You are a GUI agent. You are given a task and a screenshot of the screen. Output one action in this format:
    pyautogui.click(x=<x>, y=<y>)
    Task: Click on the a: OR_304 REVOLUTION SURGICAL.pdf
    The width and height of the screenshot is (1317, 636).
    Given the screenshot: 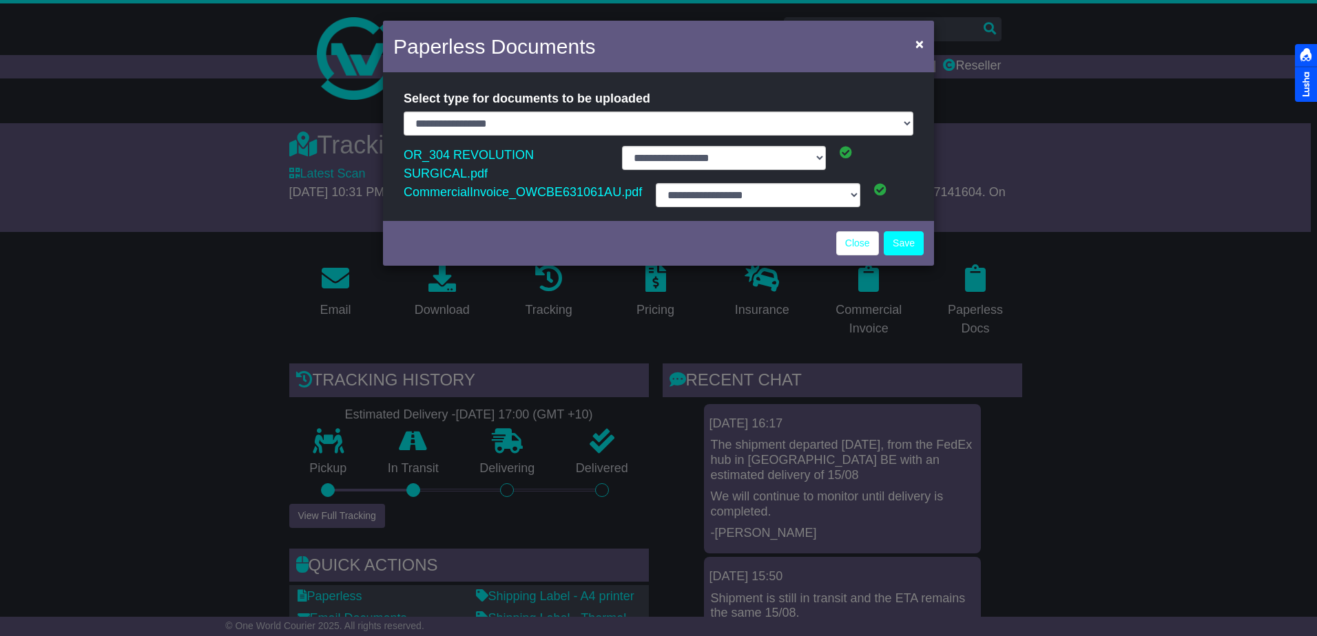 What is the action you would take?
    pyautogui.click(x=468, y=164)
    